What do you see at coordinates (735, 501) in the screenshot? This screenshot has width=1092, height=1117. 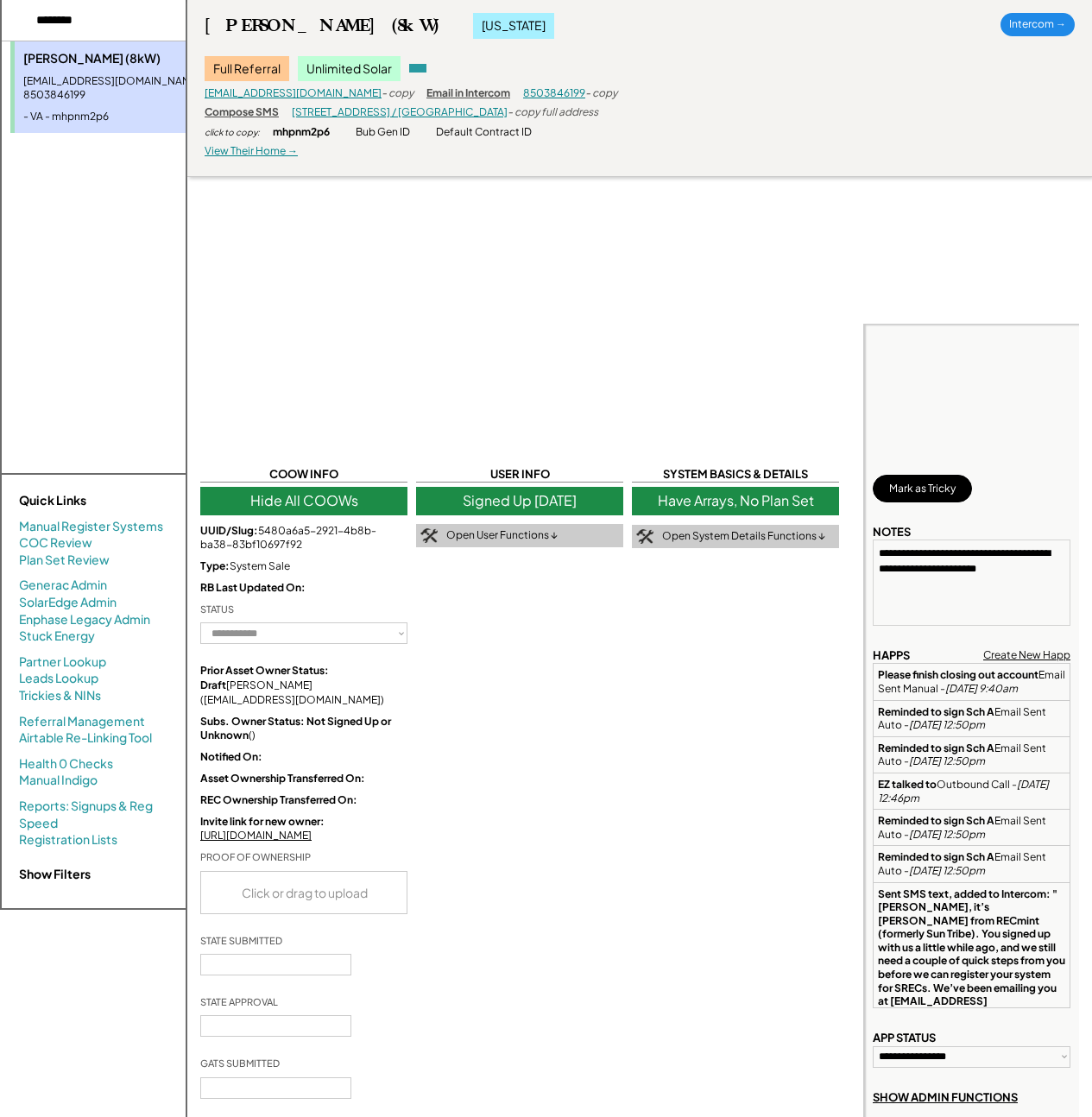 I see `div: Have Arrays, No Plan Set` at bounding box center [735, 501].